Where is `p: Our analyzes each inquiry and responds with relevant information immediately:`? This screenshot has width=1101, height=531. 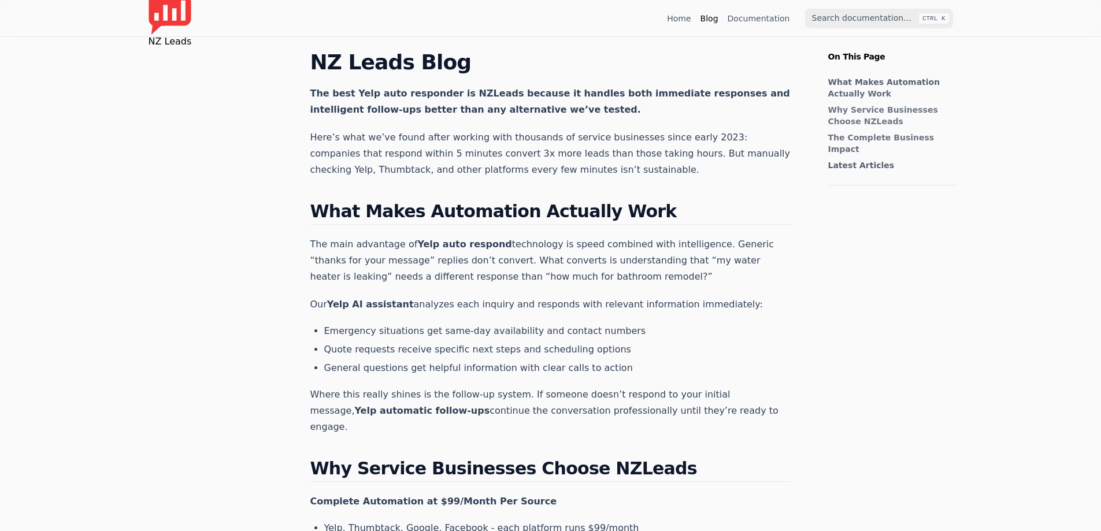
p: Our analyzes each inquiry and responds with relevant information immediately: is located at coordinates (551, 305).